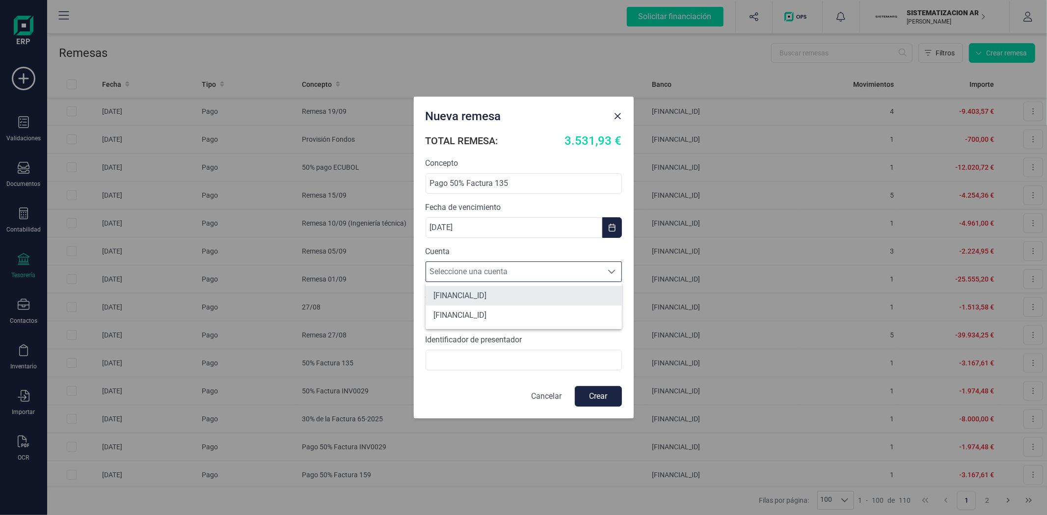 This screenshot has width=1047, height=515. Describe the element at coordinates (612, 228) in the screenshot. I see `button: Choose Date` at that location.